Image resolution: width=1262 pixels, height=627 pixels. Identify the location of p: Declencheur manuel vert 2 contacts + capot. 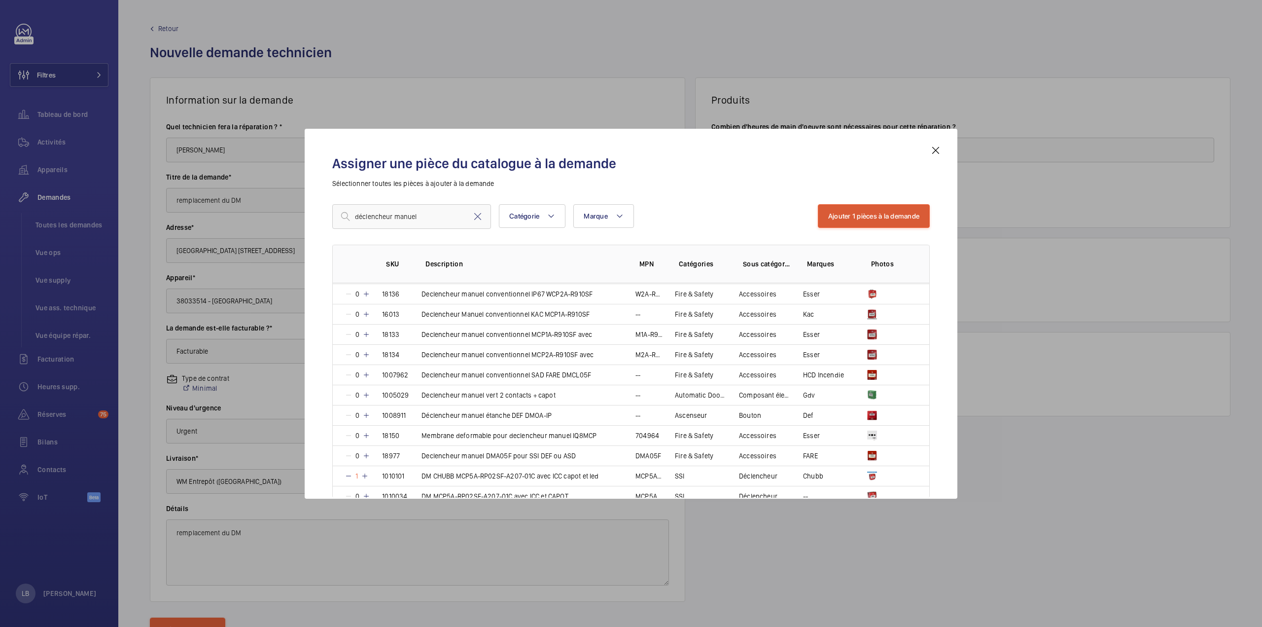
(488, 395).